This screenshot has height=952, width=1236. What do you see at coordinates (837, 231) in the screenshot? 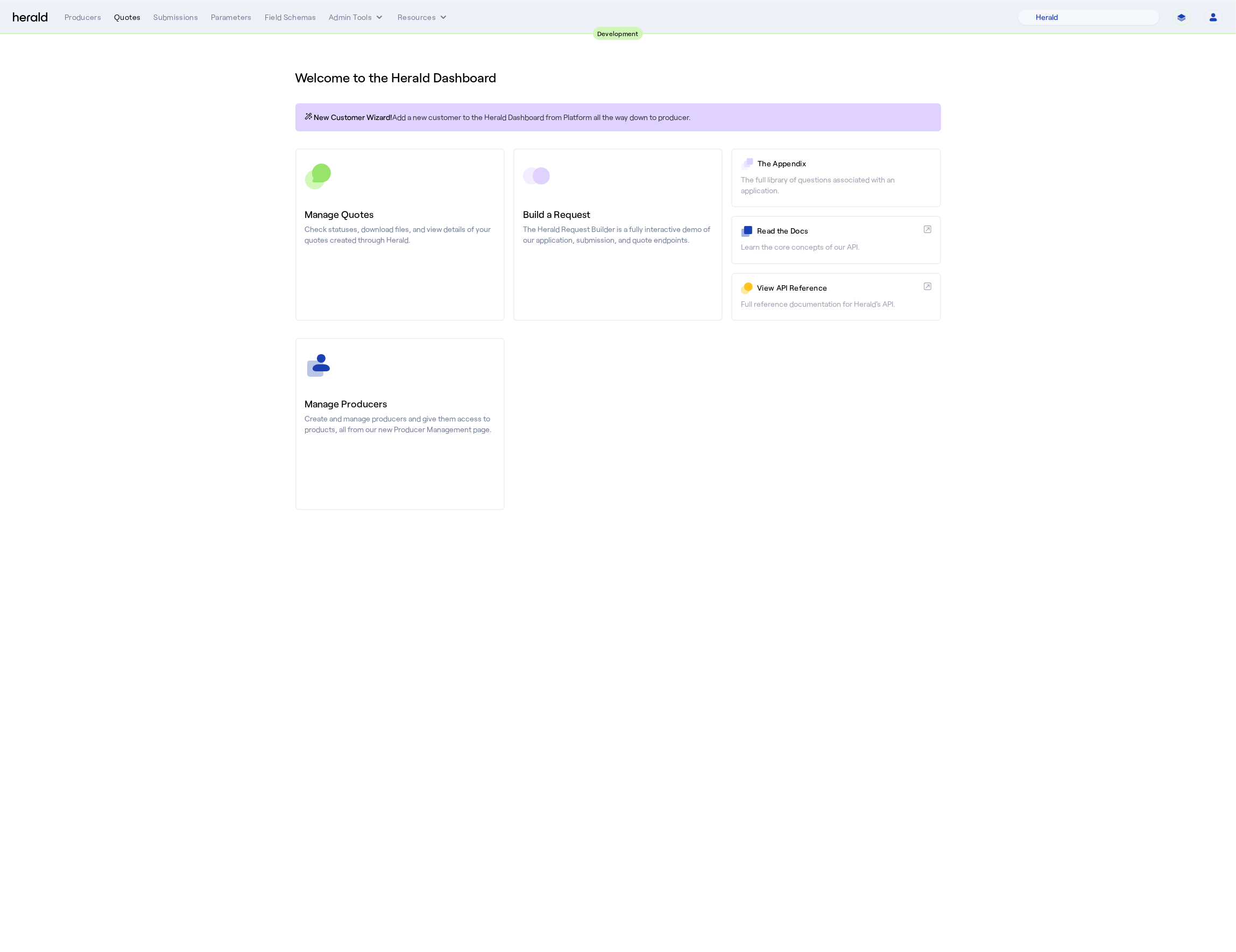
I see `p: Read the Docs` at bounding box center [837, 231].